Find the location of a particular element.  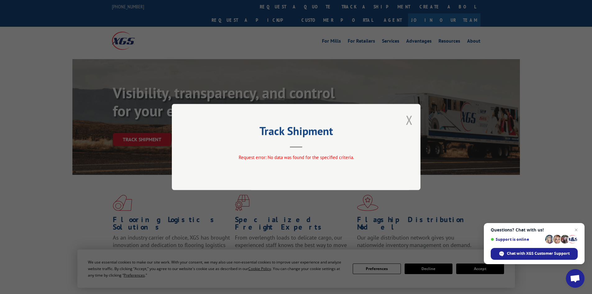

button: Close modal is located at coordinates (410, 120).